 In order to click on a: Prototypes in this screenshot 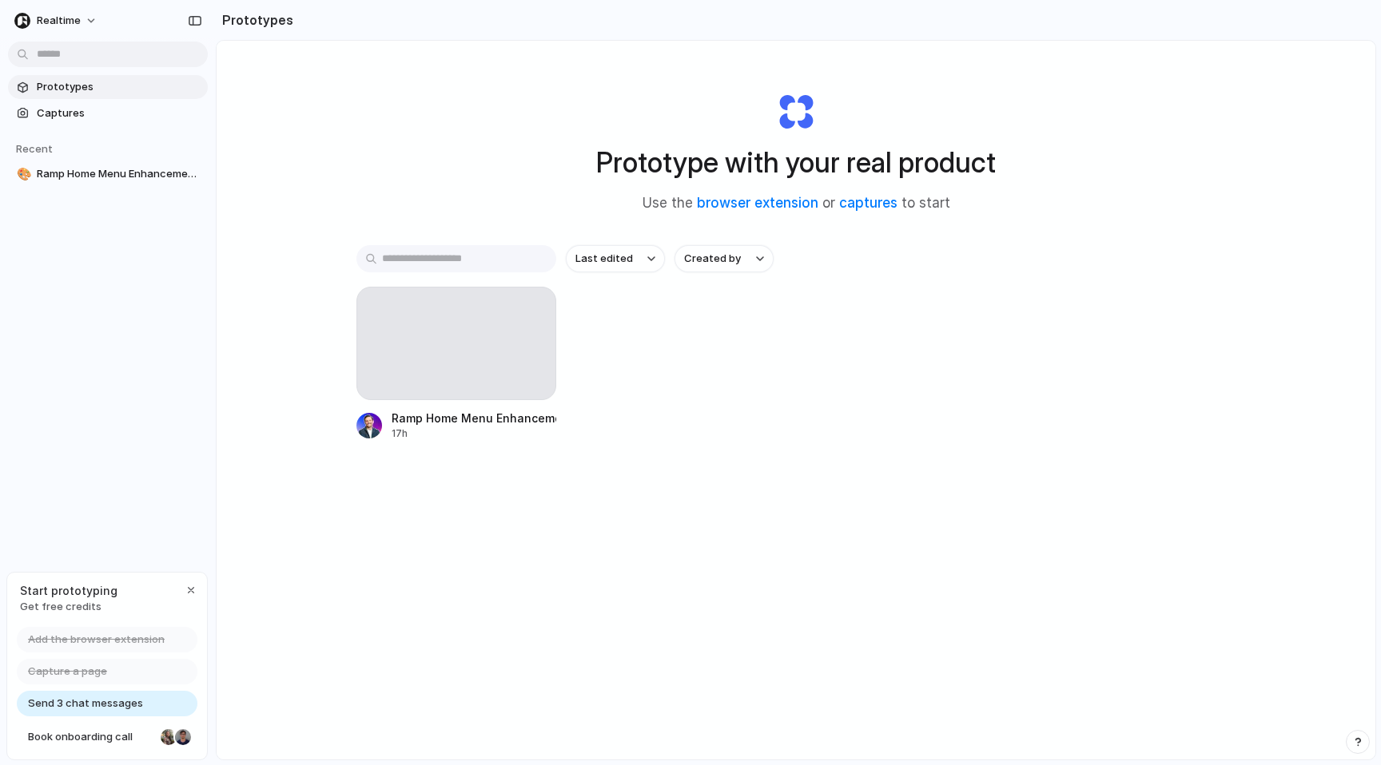, I will do `click(108, 87)`.